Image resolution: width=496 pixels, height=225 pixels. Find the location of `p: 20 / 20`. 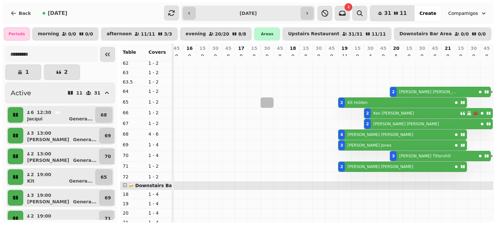

p: 20 / 20 is located at coordinates (222, 34).